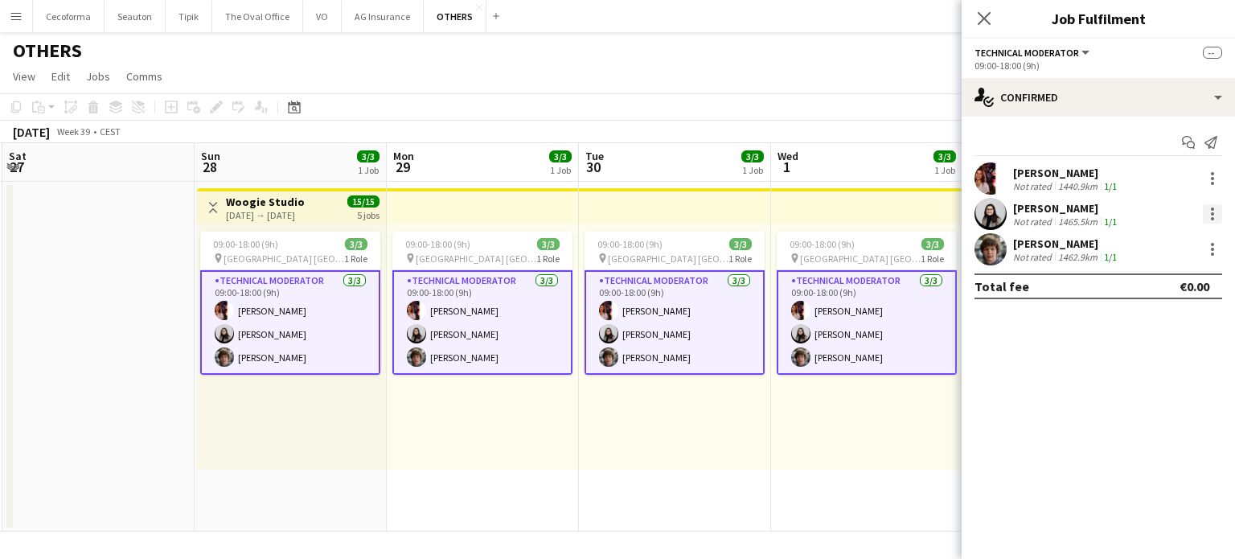 Image resolution: width=1235 pixels, height=559 pixels. What do you see at coordinates (1034, 52) in the screenshot?
I see `button: Technical Moderator` at bounding box center [1034, 52].